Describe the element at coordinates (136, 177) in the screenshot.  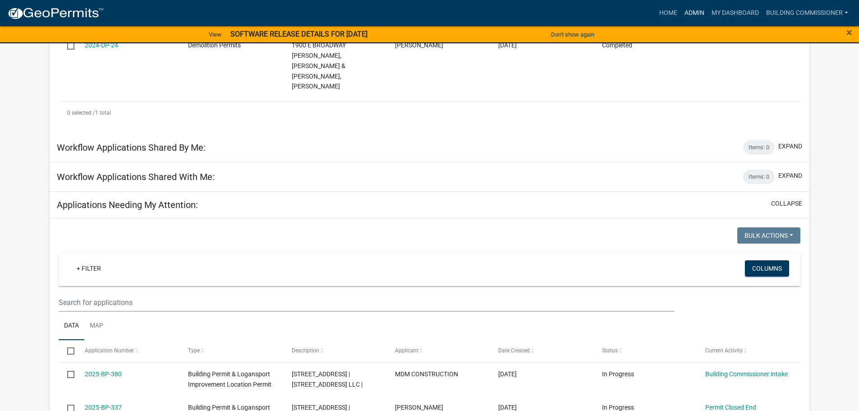
I see `h5: Workflow Applications Shared With Me:` at that location.